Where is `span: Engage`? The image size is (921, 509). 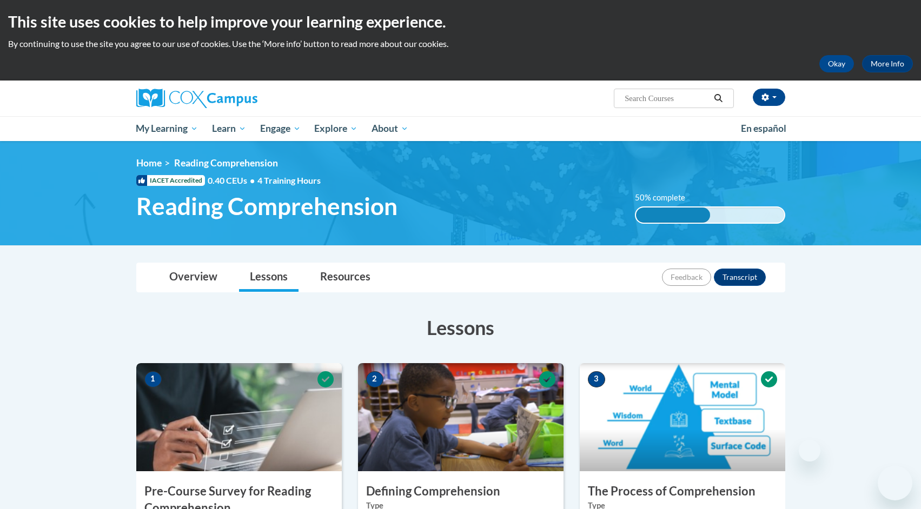 span: Engage is located at coordinates (280, 129).